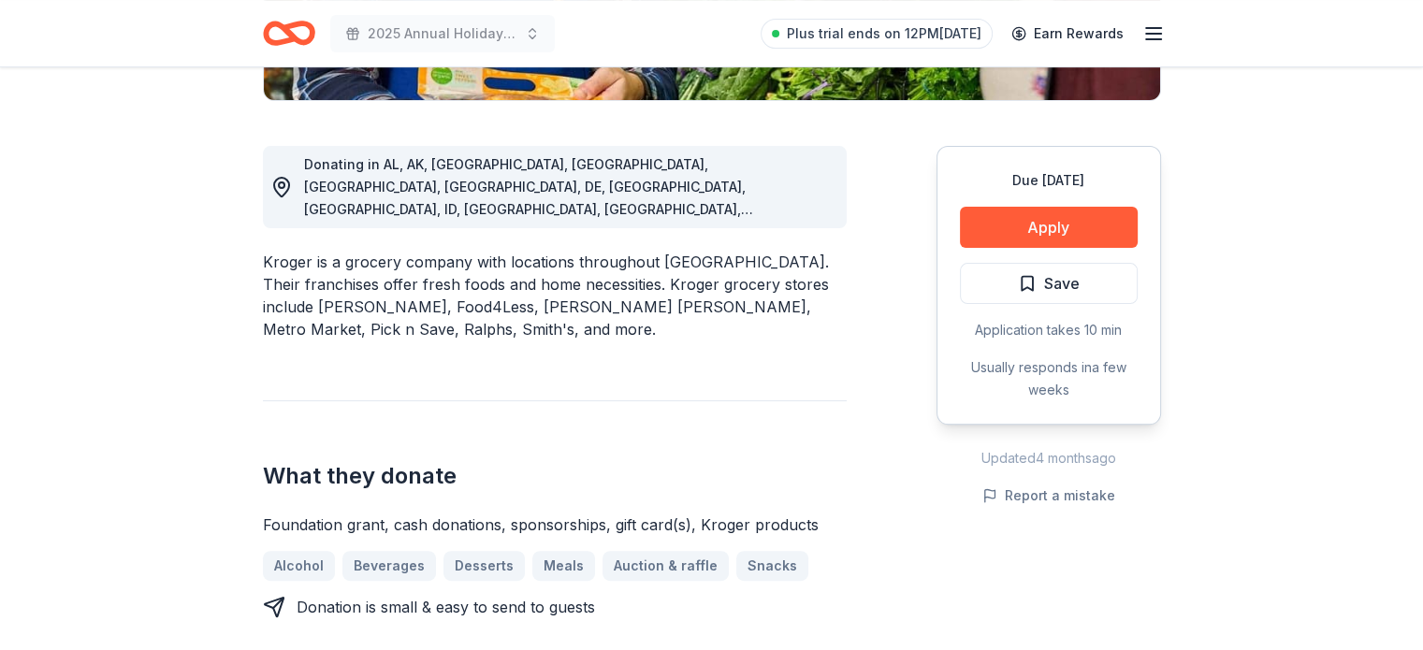 The height and width of the screenshot is (650, 1423). I want to click on div: Usually responds in a few weeks, so click(1049, 379).